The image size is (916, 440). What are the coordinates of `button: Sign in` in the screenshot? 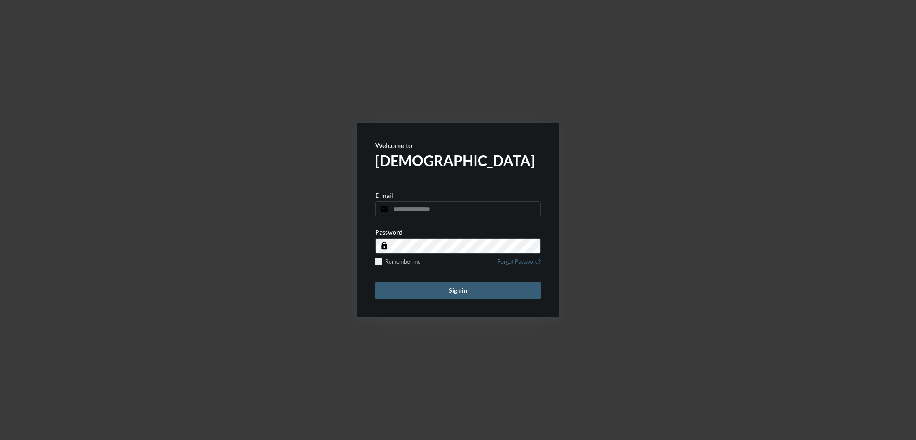 It's located at (458, 290).